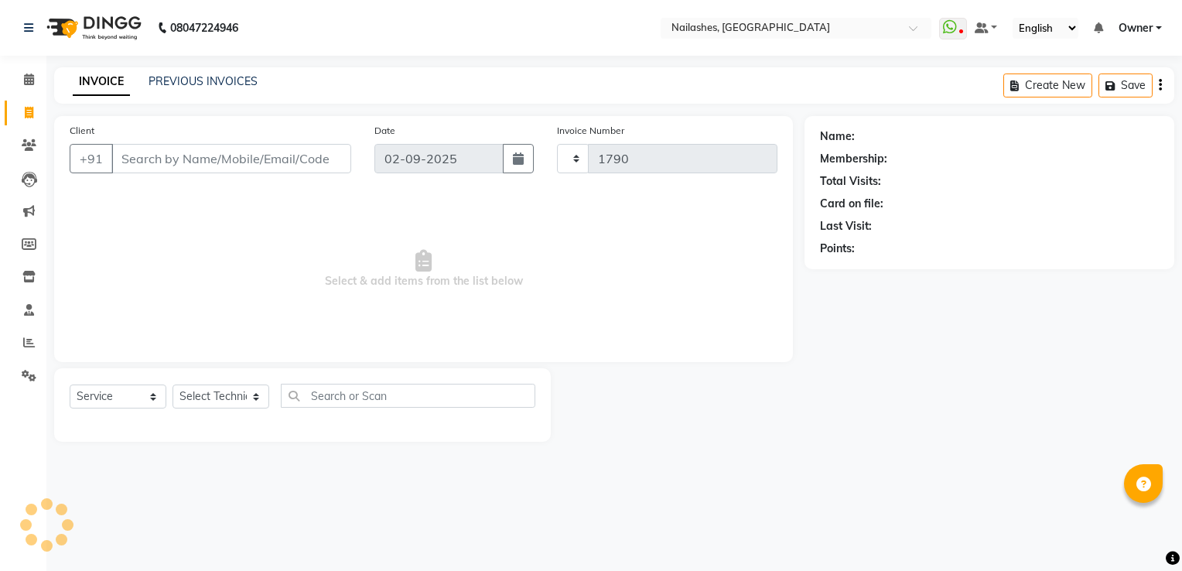  Describe the element at coordinates (1125, 85) in the screenshot. I see `button: Save` at that location.